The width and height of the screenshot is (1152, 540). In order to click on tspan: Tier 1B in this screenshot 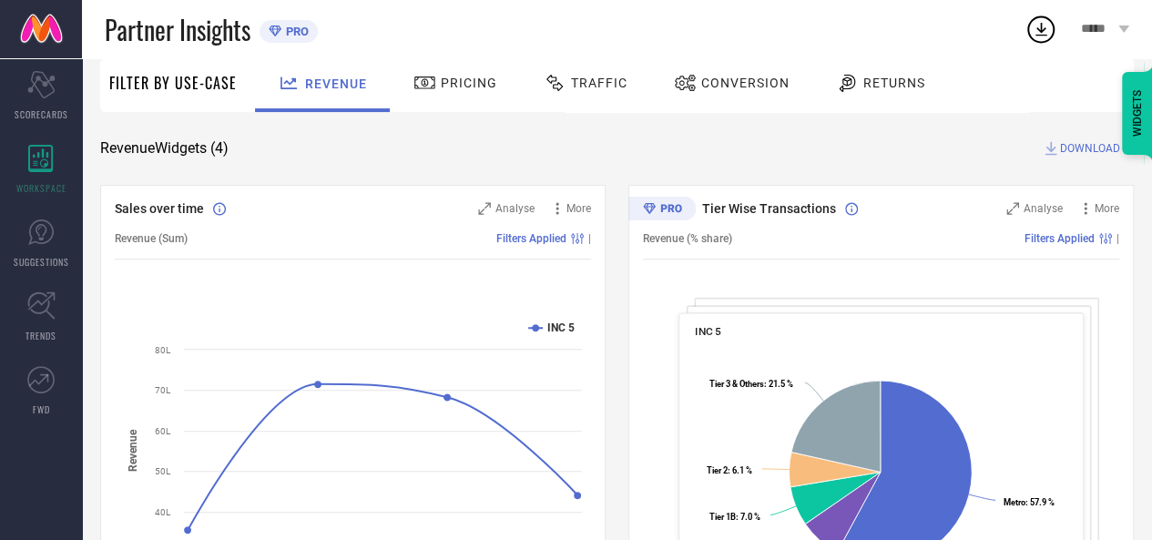, I will do `click(721, 516)`.